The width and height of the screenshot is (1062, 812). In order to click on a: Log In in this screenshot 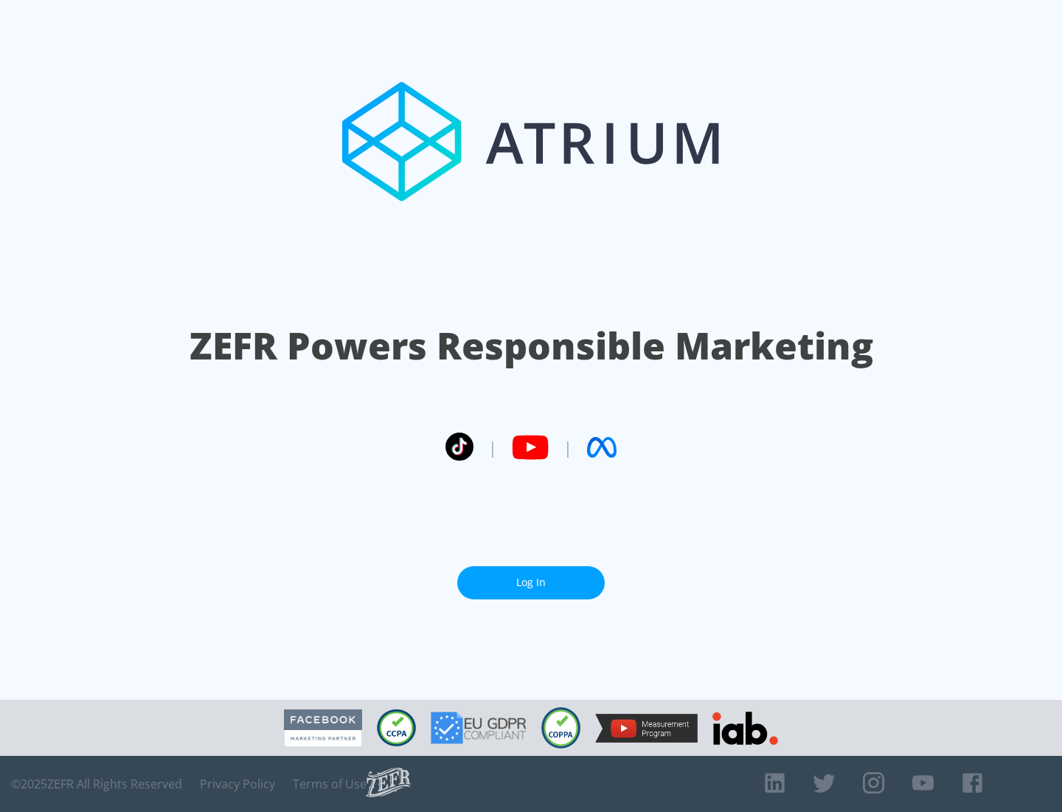, I will do `click(531, 582)`.